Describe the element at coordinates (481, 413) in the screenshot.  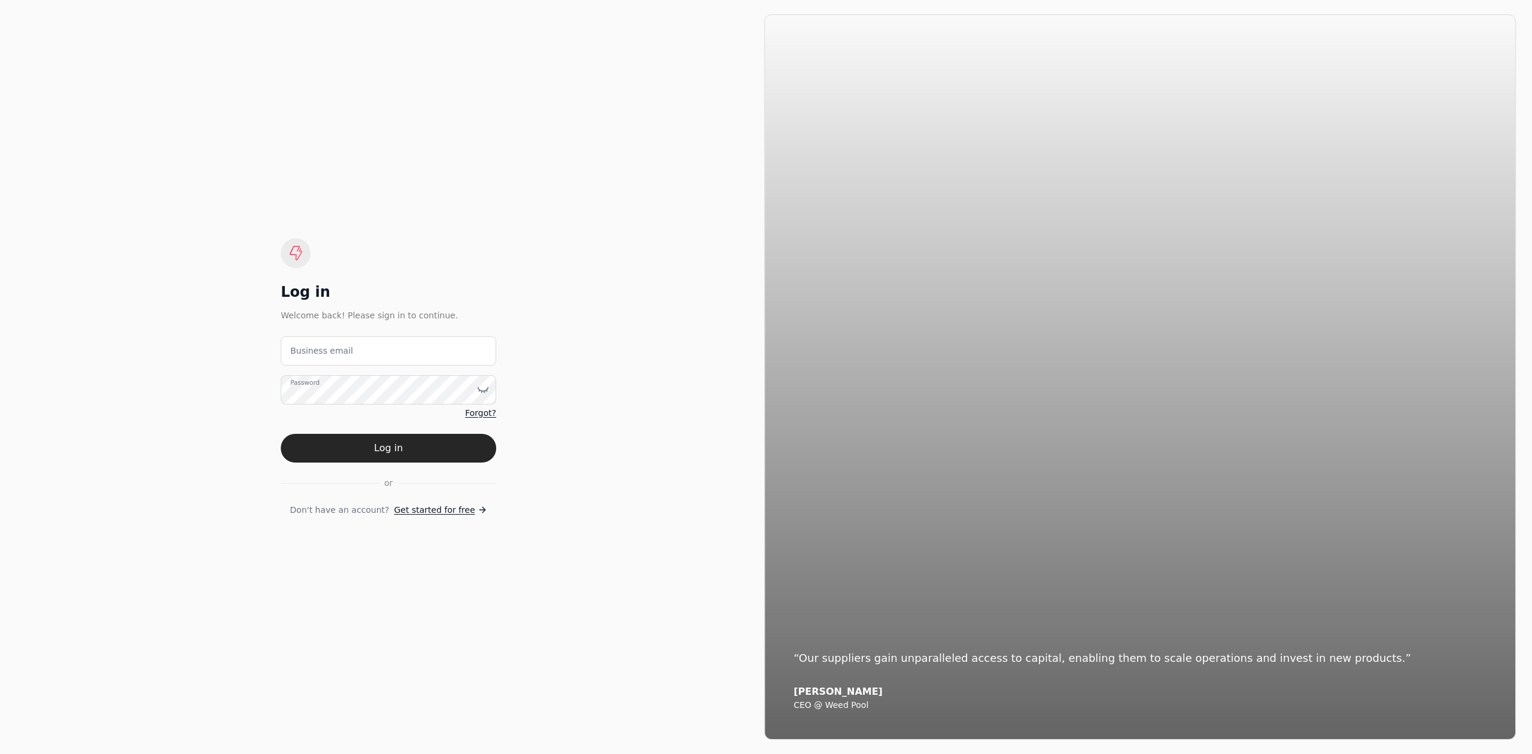
I see `span: Forgot?` at that location.